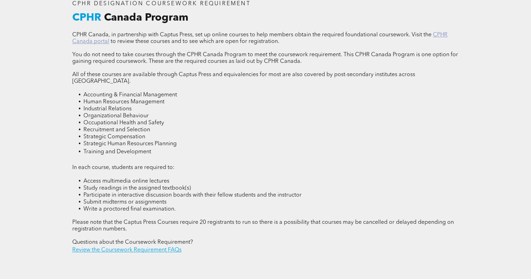 The width and height of the screenshot is (531, 279). Describe the element at coordinates (126, 181) in the screenshot. I see `span: Access multimedia online lectures` at that location.